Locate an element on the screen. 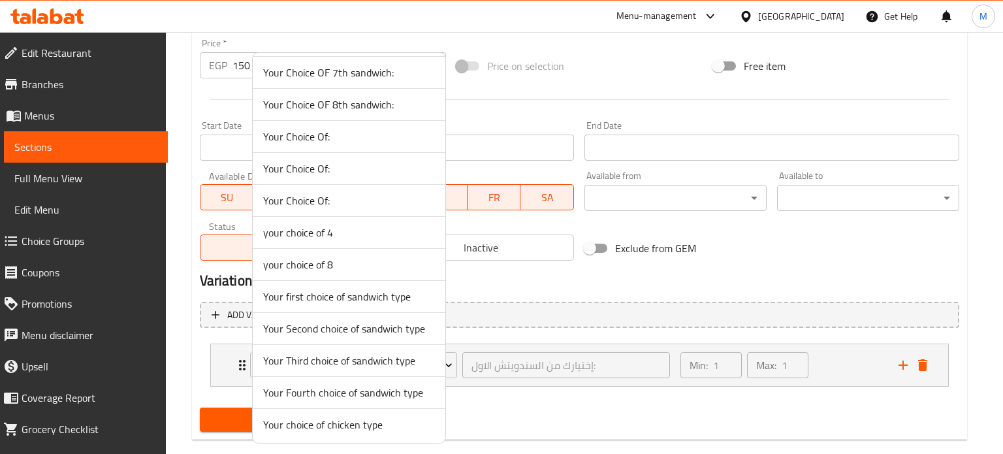 The height and width of the screenshot is (454, 1003). span: Your Fourth choice of sandwich type is located at coordinates (349, 392).